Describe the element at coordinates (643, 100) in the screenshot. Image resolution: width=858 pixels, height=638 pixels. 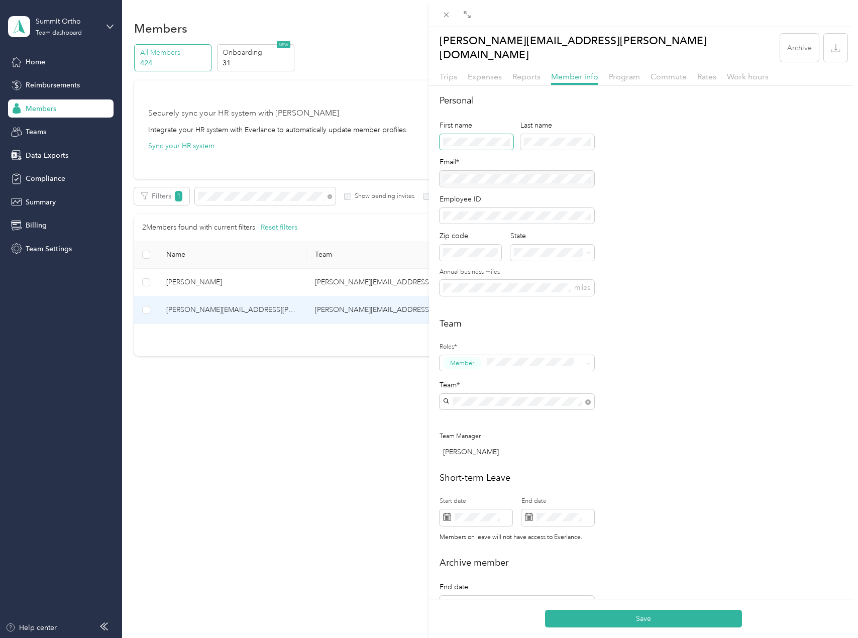
I see `h2: Personal` at that location.